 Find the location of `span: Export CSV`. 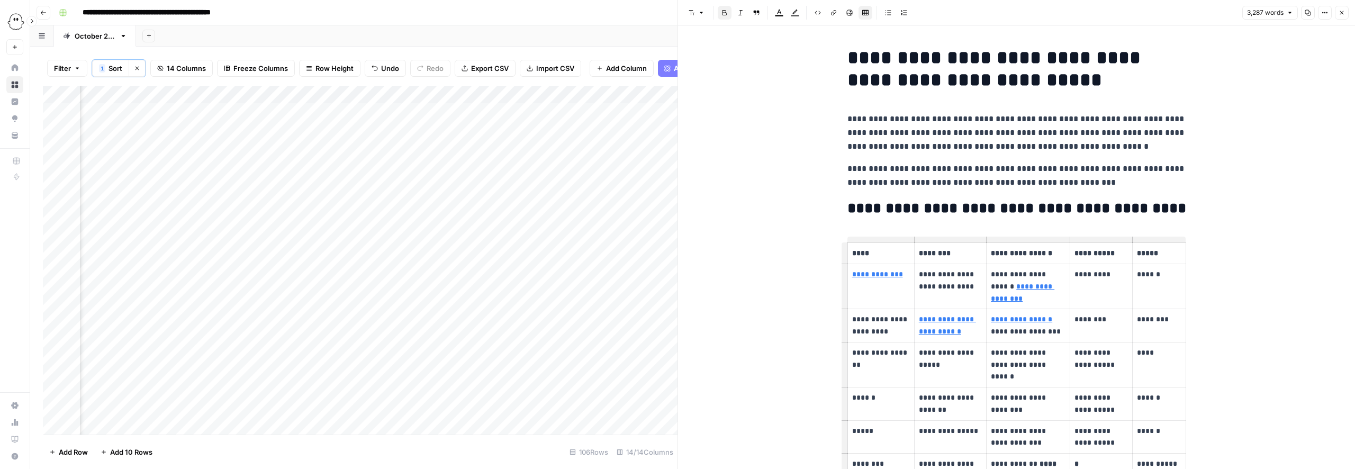

span: Export CSV is located at coordinates (490, 68).